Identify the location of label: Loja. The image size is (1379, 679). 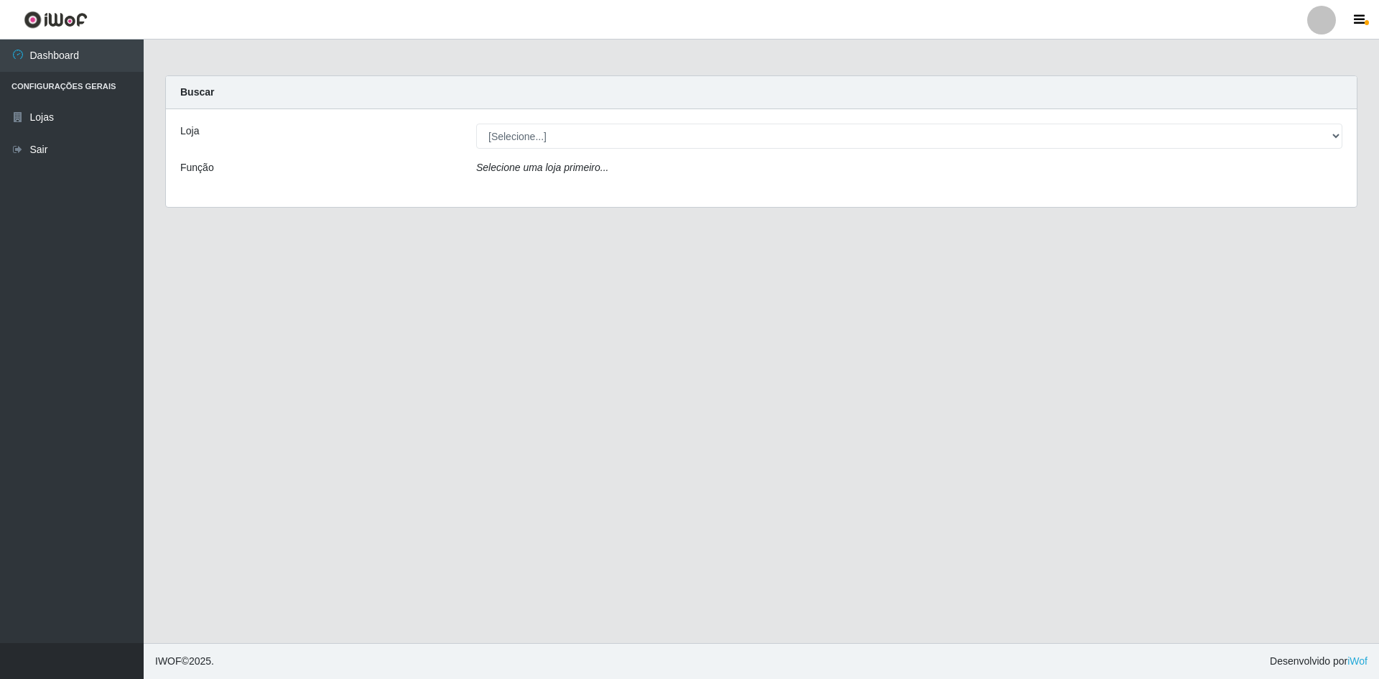
(190, 131).